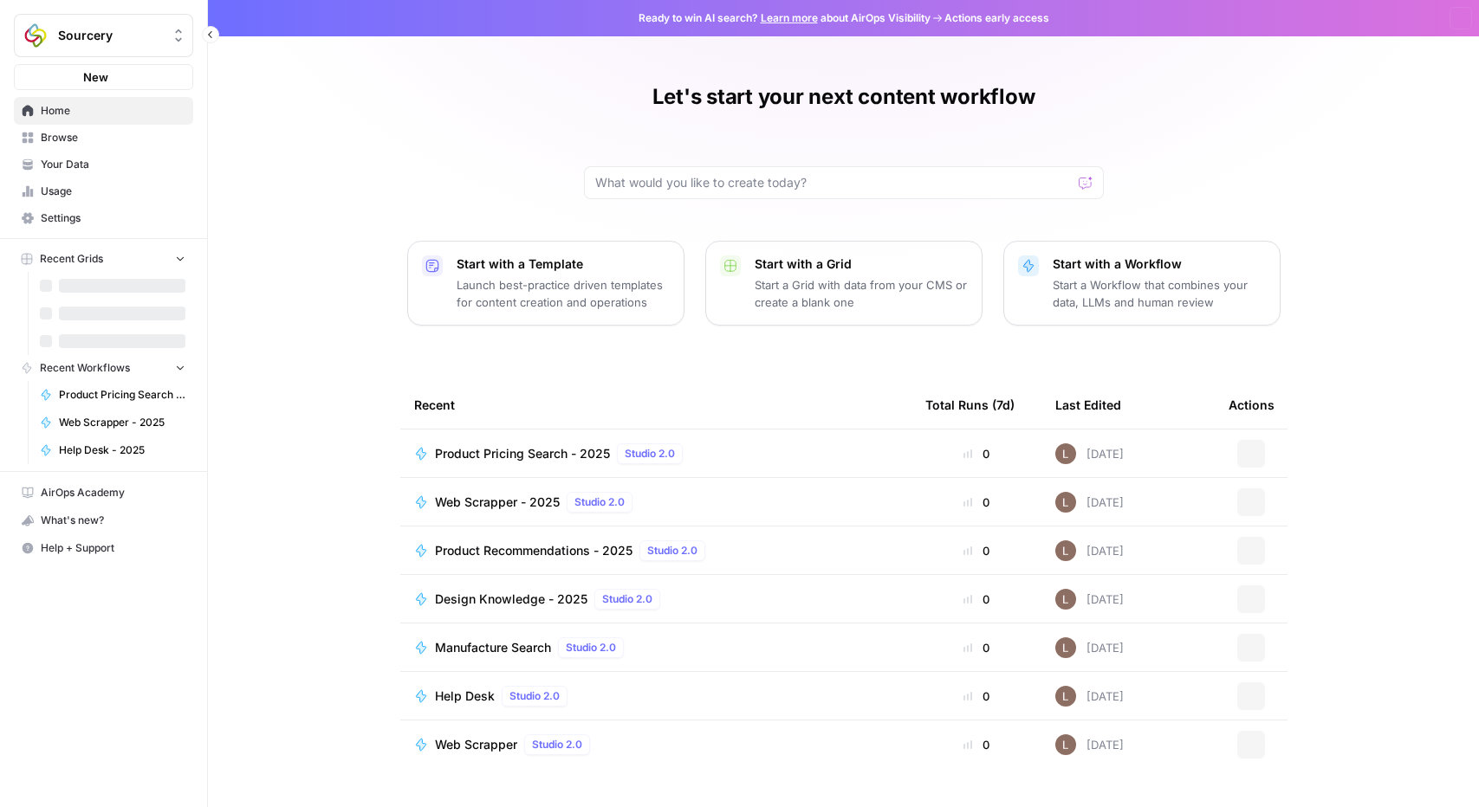 This screenshot has height=807, width=1479. Describe the element at coordinates (103, 77) in the screenshot. I see `button: New` at that location.